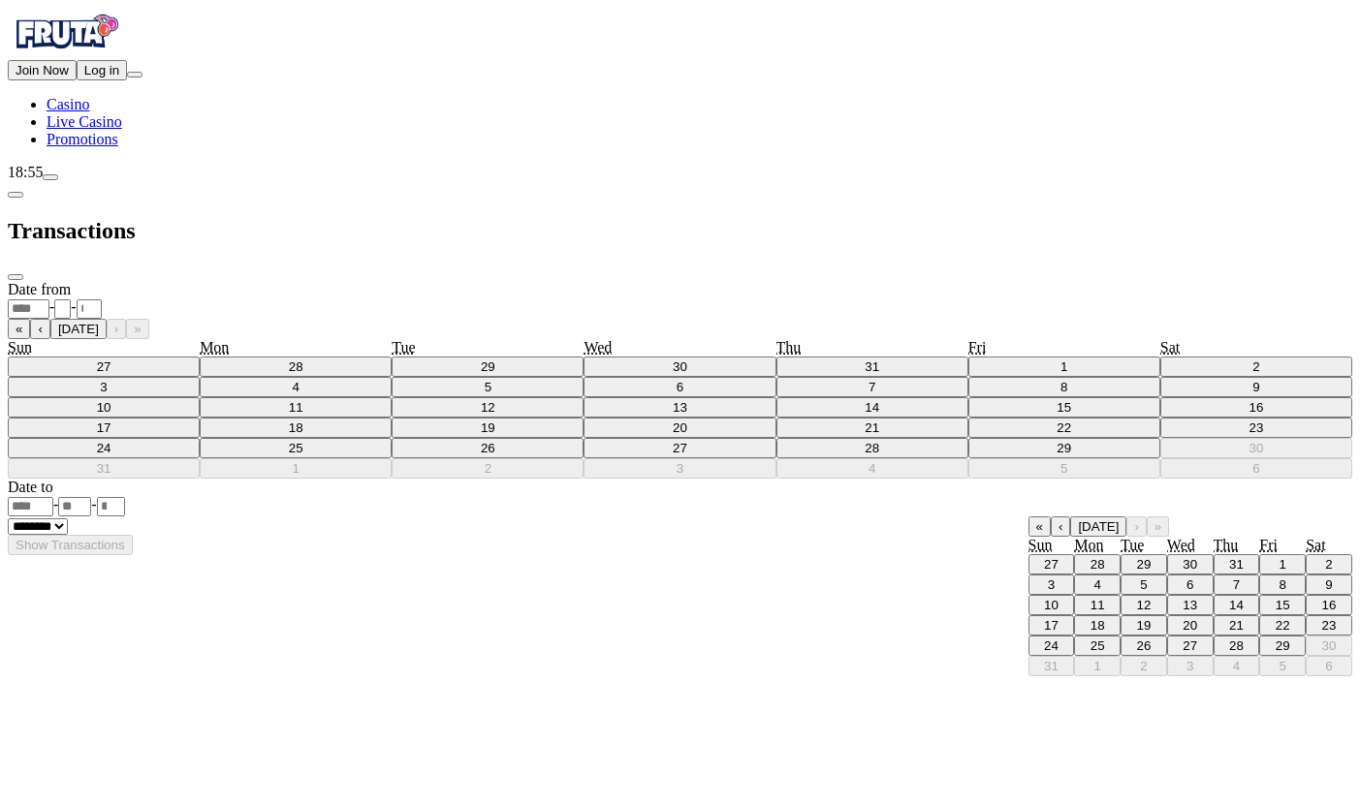 The width and height of the screenshot is (1360, 806). What do you see at coordinates (30, 486) in the screenshot?
I see `span: Date to` at bounding box center [30, 486].